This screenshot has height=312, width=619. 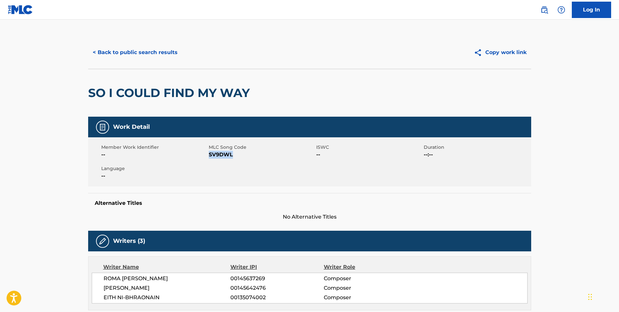 I want to click on span: Member Work Identifier, so click(x=154, y=147).